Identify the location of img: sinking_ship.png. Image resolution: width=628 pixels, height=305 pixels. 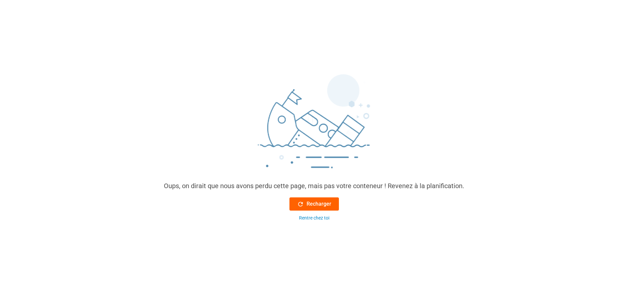
(314, 126).